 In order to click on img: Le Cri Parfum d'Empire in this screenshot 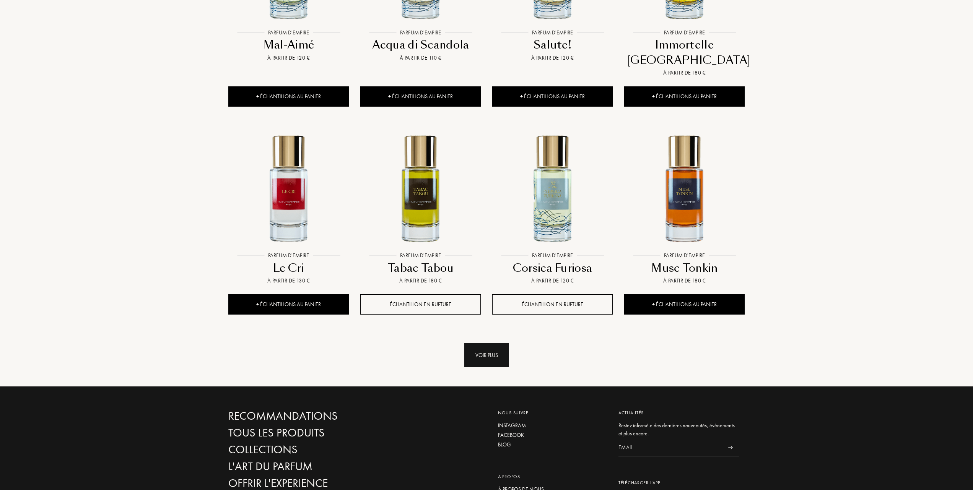, I will do `click(288, 188)`.